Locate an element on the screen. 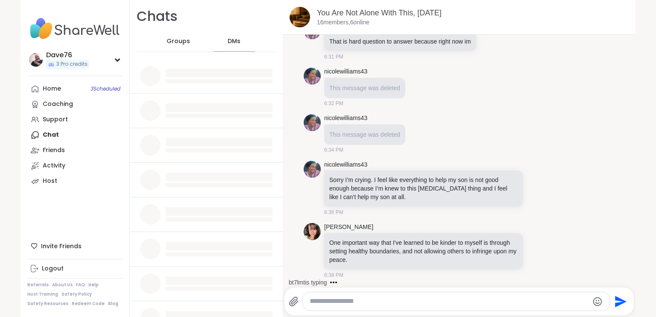 Image resolution: width=656 pixels, height=317 pixels. span: Groups is located at coordinates (178, 41).